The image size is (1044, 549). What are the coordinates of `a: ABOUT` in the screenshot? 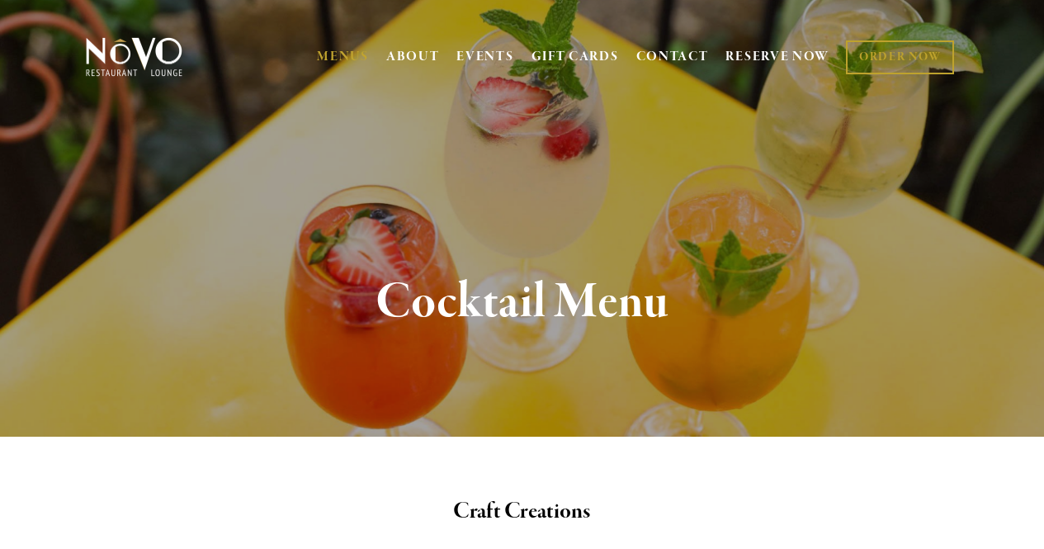 It's located at (413, 57).